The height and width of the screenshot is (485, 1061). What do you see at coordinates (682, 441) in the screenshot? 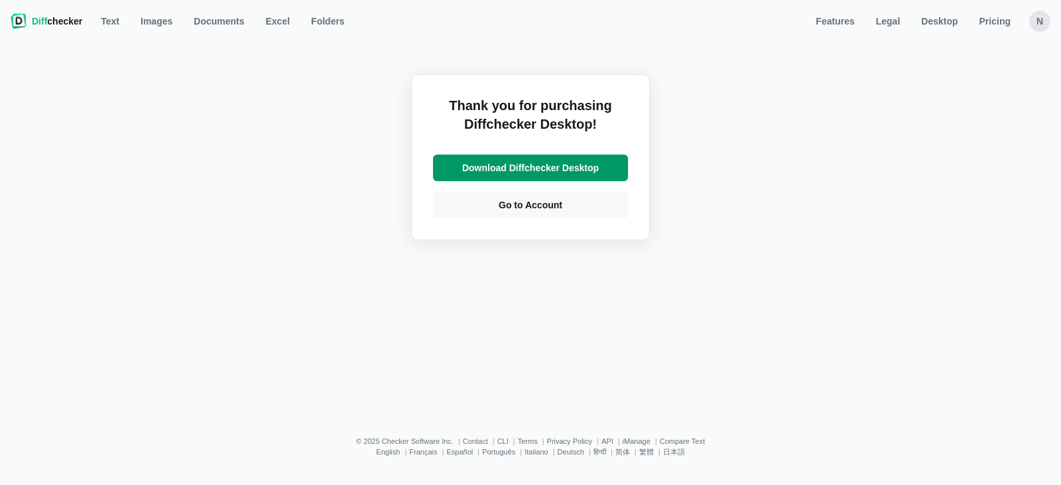
I see `a: Compare Text` at bounding box center [682, 441].